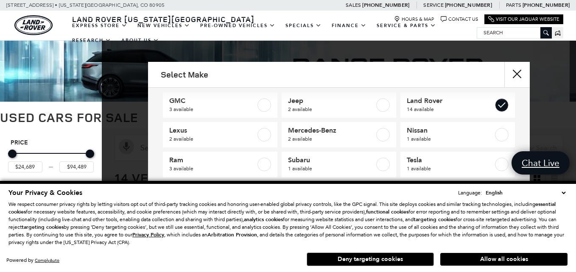 The width and height of the screenshot is (576, 272). Describe the element at coordinates (33, 260) in the screenshot. I see `div: Powered by` at that location.